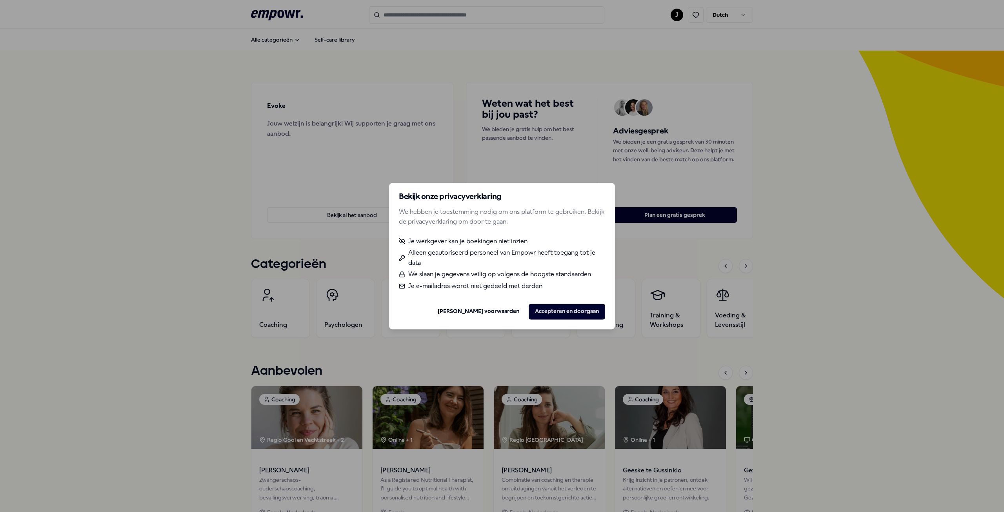 The width and height of the screenshot is (1004, 512). What do you see at coordinates (502, 274) in the screenshot?
I see `li: We slaan je gegevens veilig op volgens de hoogste standaarden` at bounding box center [502, 274].